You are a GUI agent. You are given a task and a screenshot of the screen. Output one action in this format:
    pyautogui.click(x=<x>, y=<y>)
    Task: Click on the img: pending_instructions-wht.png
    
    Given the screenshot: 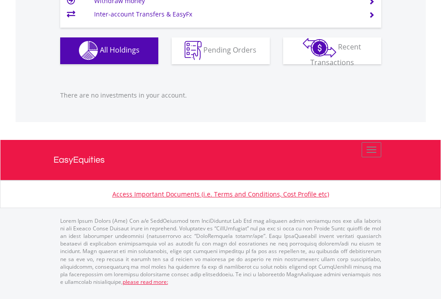 What is the action you would take?
    pyautogui.click(x=193, y=50)
    